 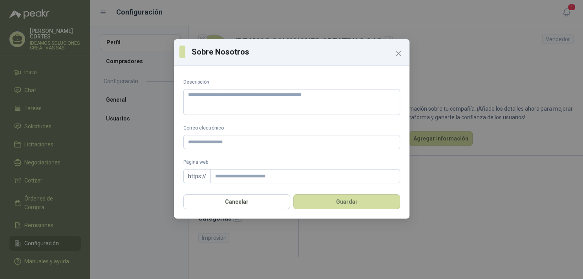 What do you see at coordinates (197, 176) in the screenshot?
I see `span: https://` at bounding box center [197, 176].